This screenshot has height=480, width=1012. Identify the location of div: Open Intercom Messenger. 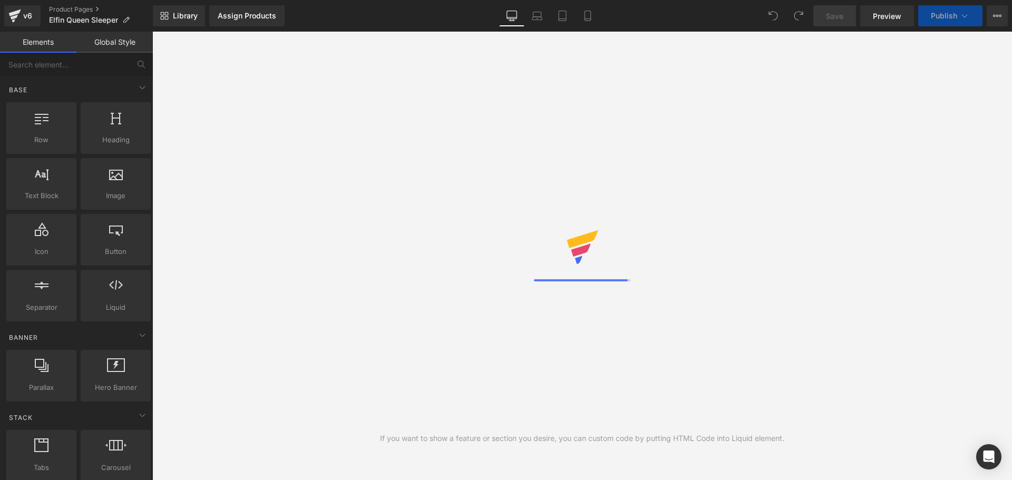
(988, 457).